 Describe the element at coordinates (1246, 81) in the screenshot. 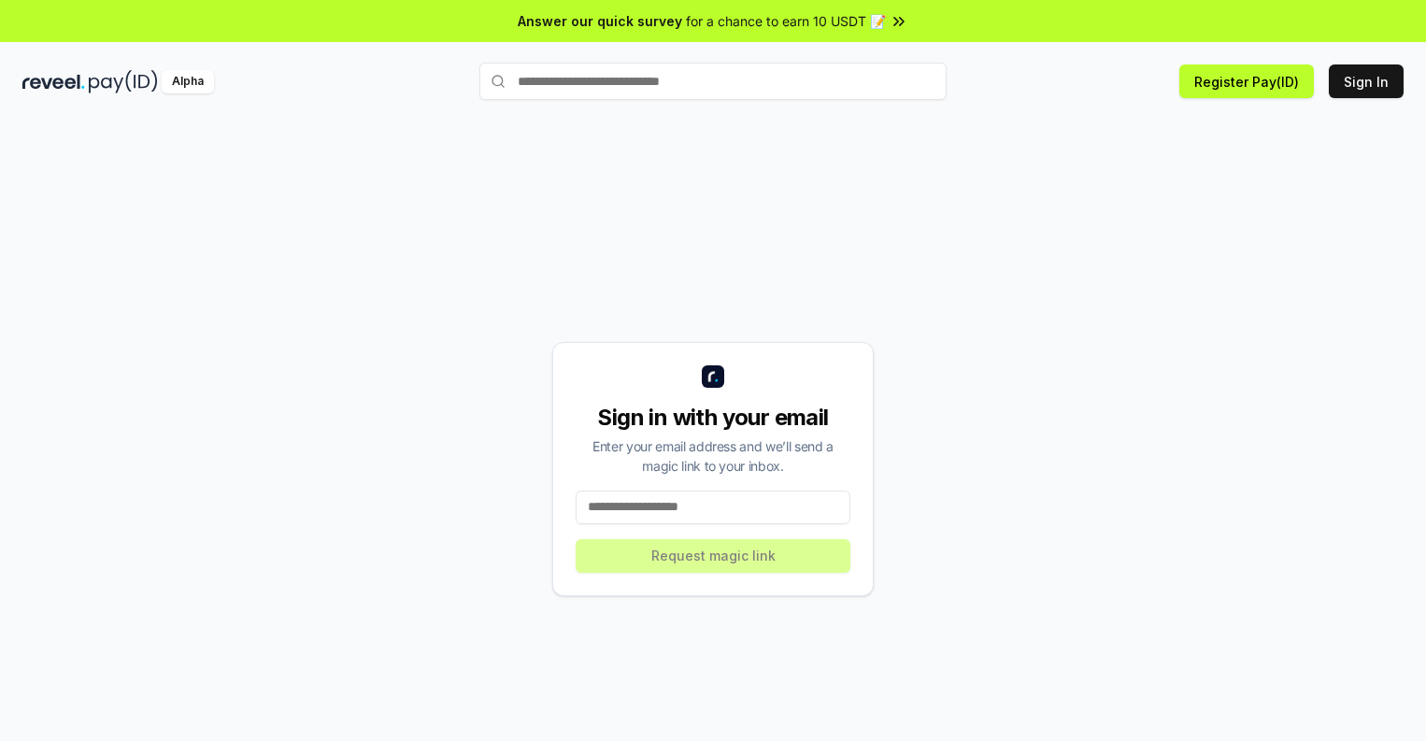

I see `button: Register Pay(ID)` at that location.